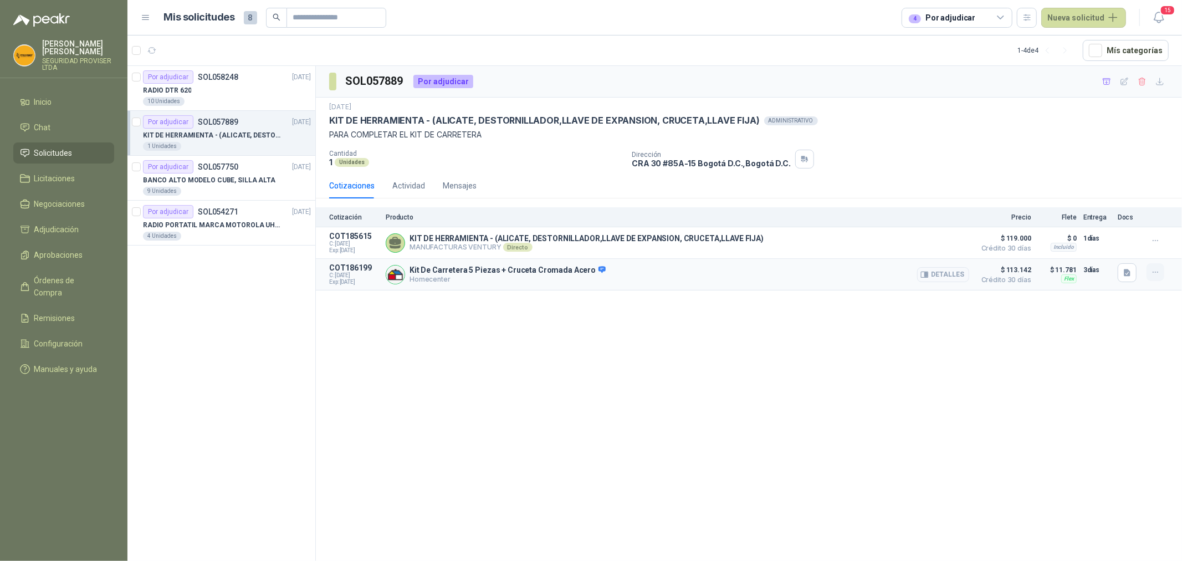  Describe the element at coordinates (460, 186) in the screenshot. I see `div: Mensajes` at that location.